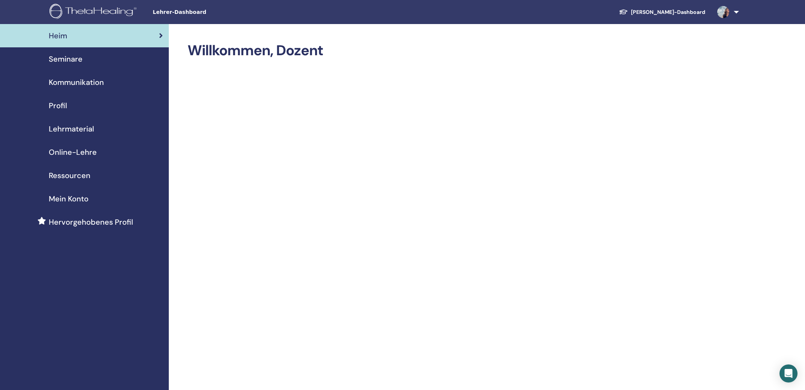 The width and height of the screenshot is (805, 390). I want to click on img: default.jpg, so click(724, 12).